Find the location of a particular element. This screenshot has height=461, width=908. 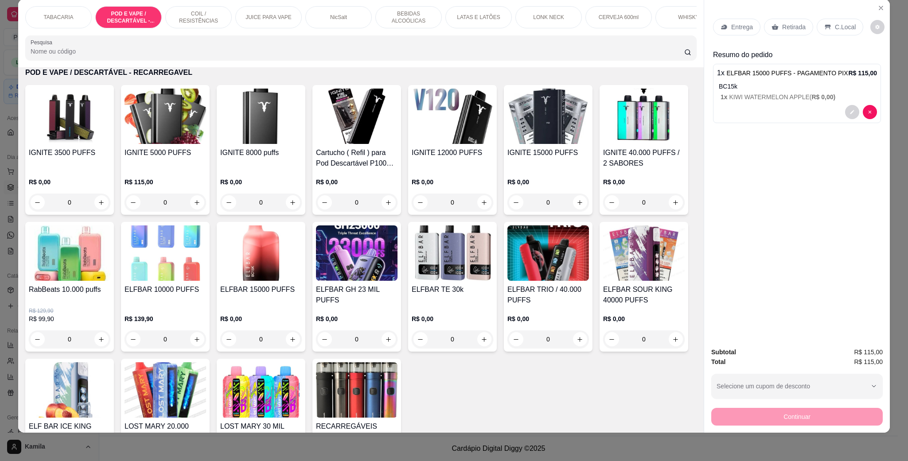

p: BC15k is located at coordinates (798, 86).